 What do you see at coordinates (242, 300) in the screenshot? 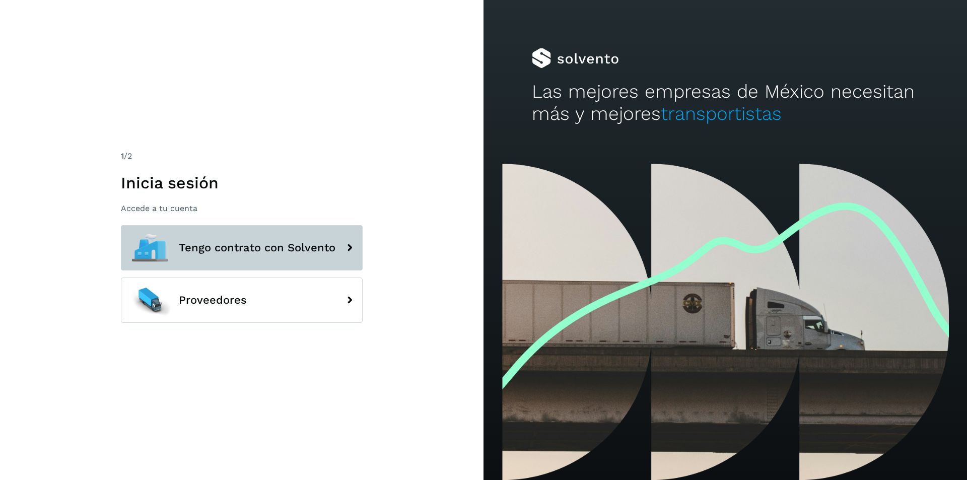
I see `button: Proveedores` at bounding box center [242, 300].